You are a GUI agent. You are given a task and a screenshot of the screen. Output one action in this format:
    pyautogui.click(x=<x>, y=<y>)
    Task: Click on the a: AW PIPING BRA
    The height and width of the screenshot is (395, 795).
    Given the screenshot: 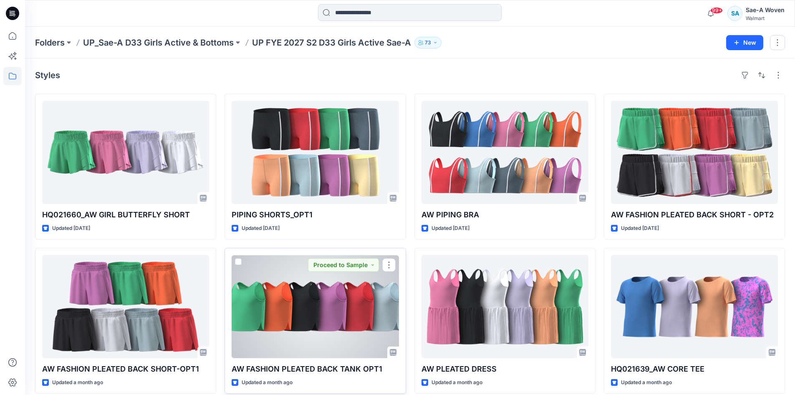 What is the action you would take?
    pyautogui.click(x=505, y=152)
    